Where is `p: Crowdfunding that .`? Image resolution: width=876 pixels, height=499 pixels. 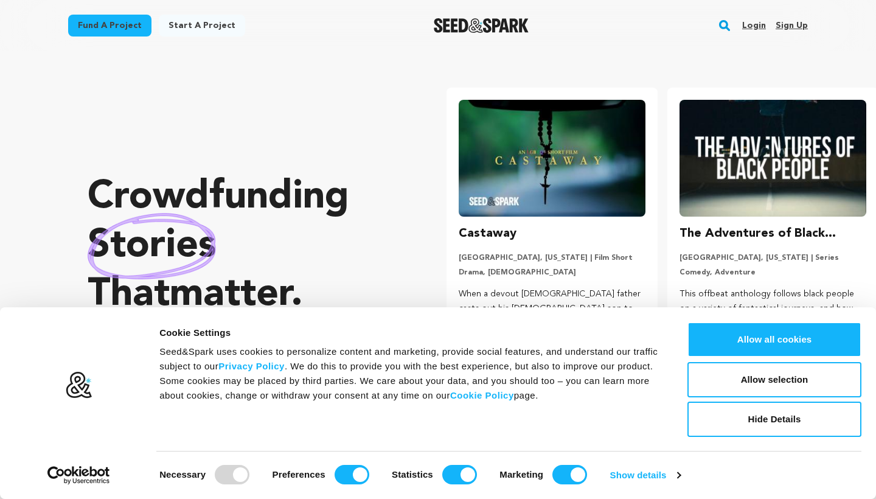
p: Crowdfunding that . is located at coordinates (243, 246).